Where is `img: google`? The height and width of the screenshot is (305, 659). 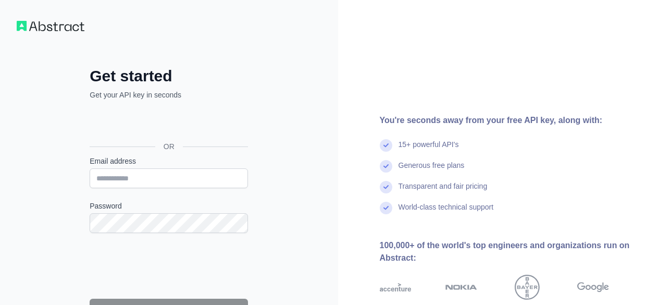
img: google is located at coordinates (593, 287).